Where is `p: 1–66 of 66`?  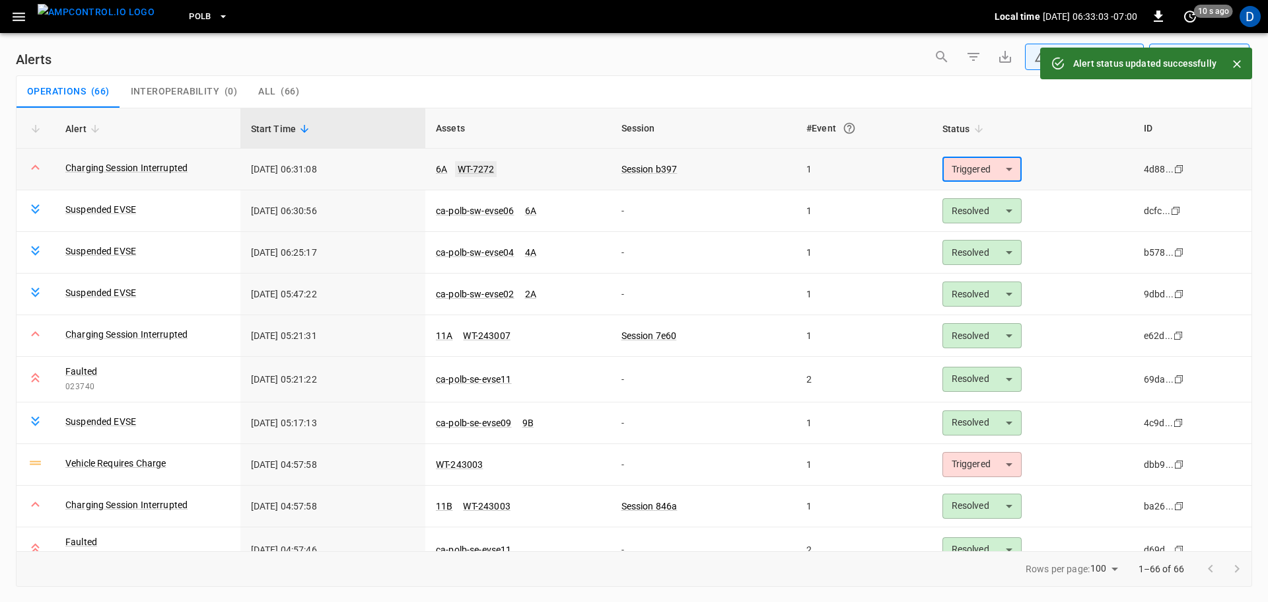
p: 1–66 of 66 is located at coordinates (1161, 569).